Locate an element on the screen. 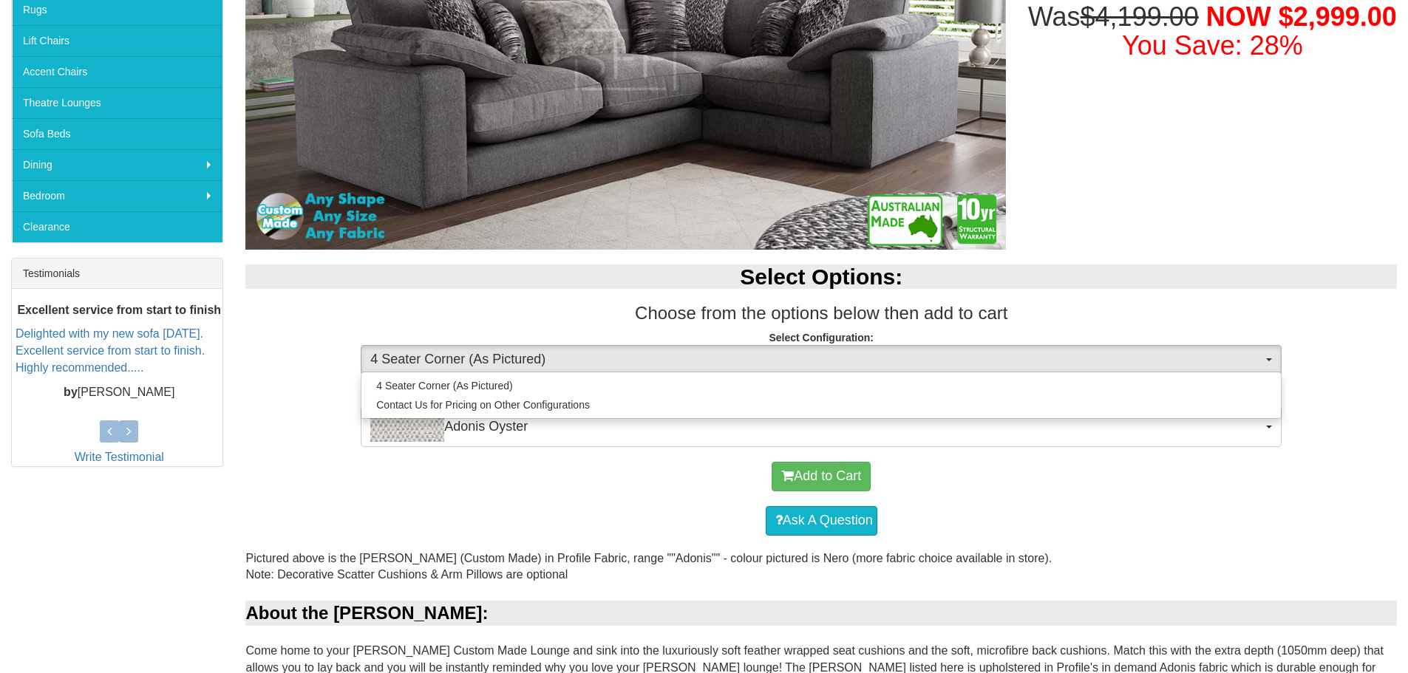 The height and width of the screenshot is (673, 1408). b: Select Options: is located at coordinates (821, 276).